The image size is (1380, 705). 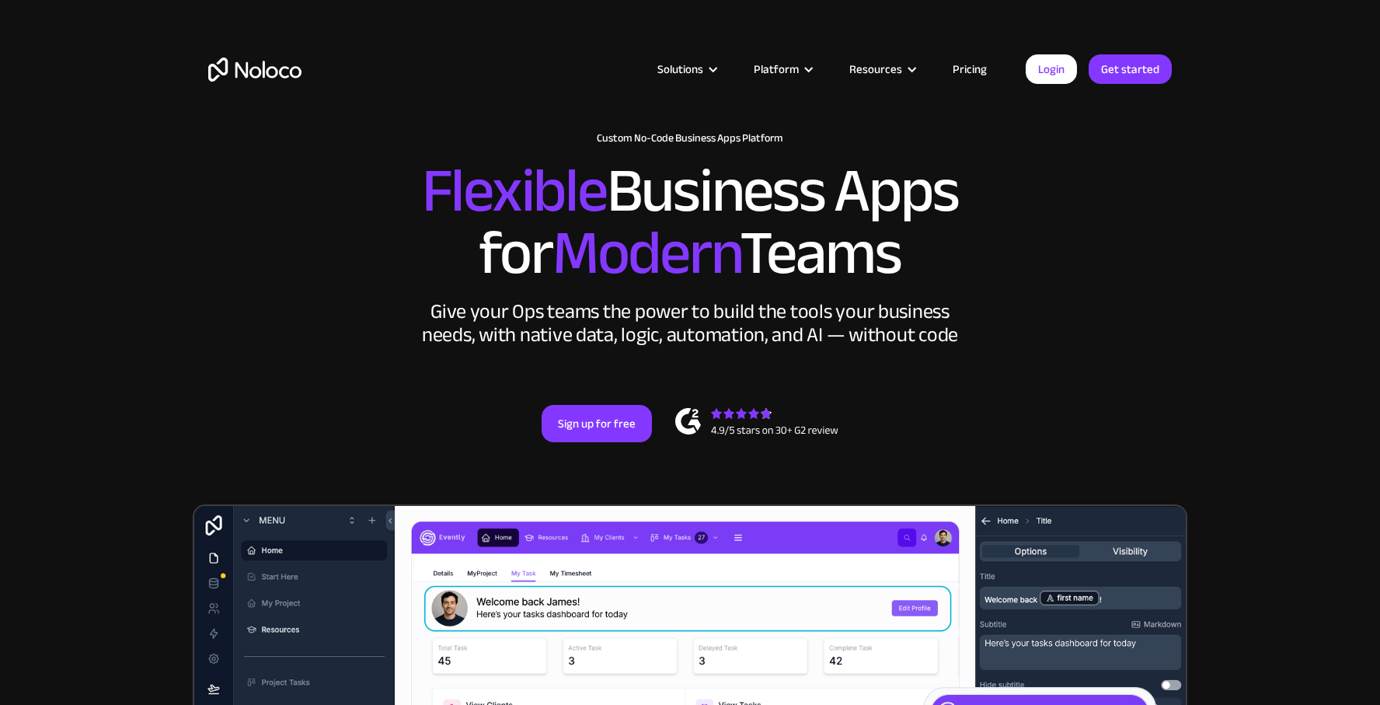 I want to click on h2: Business Apps for Teams, so click(x=690, y=222).